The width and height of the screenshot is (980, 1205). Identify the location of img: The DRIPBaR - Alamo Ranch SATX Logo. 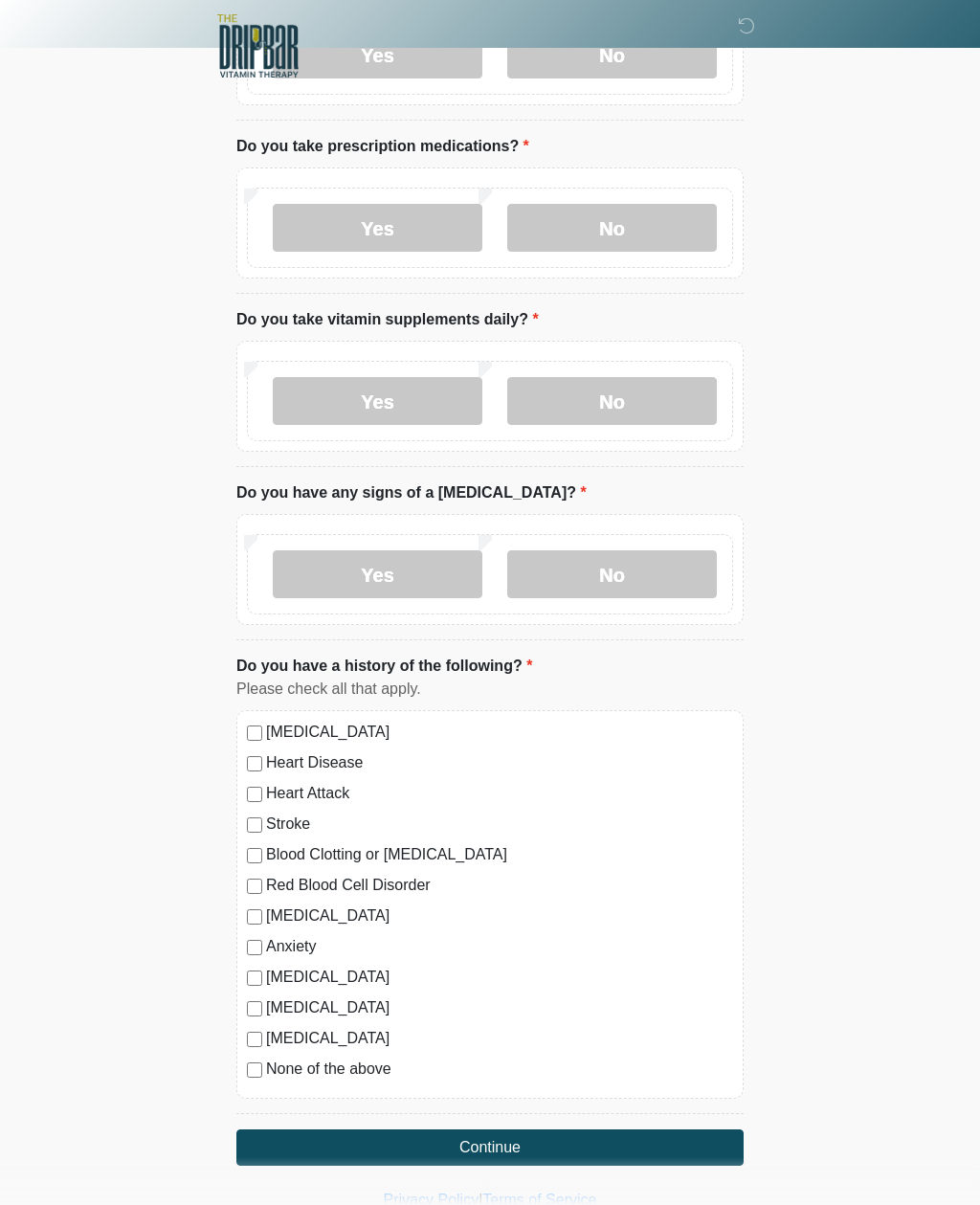
(257, 46).